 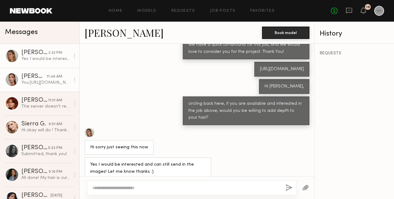 I want to click on div: The server doesn’t respond when I’m trying to upload any media! Is it okay if I send it here? Hai..., so click(x=45, y=106).